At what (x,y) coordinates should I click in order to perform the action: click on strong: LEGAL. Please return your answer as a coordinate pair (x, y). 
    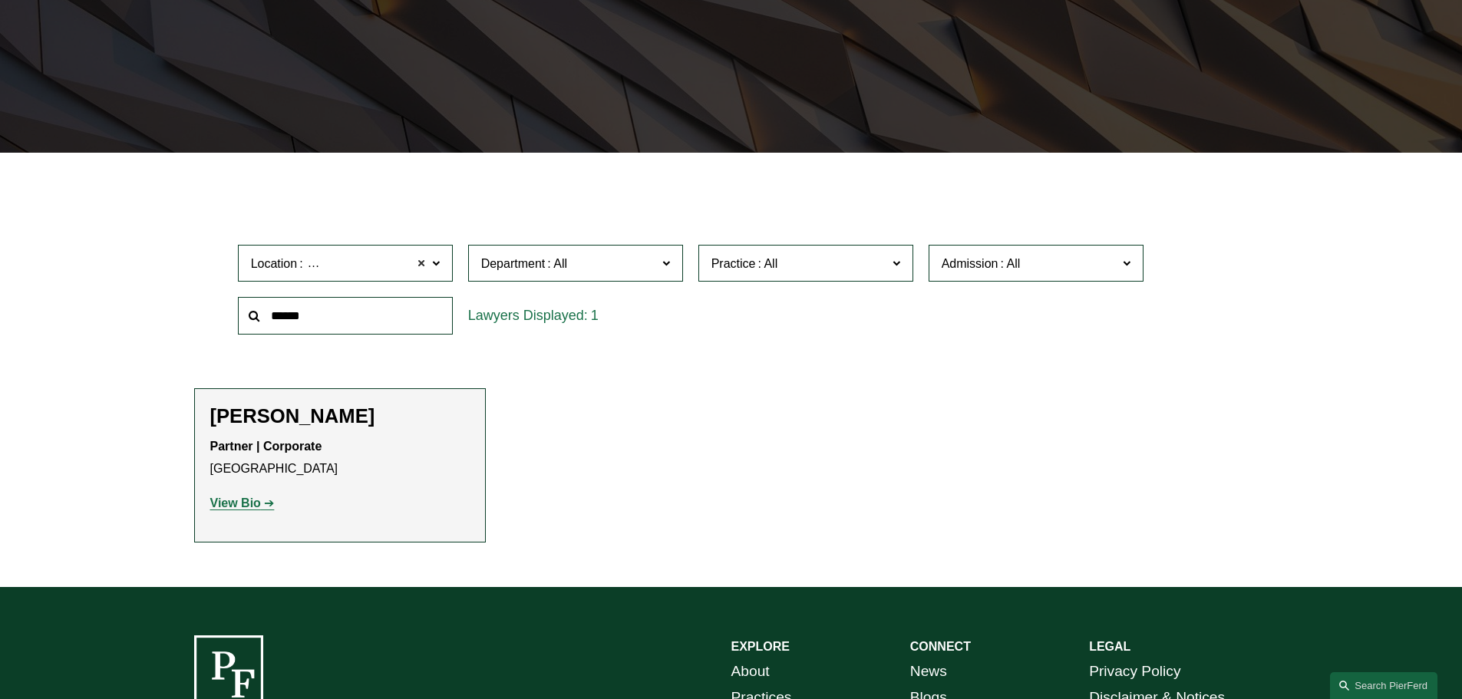
    Looking at the image, I should click on (1110, 646).